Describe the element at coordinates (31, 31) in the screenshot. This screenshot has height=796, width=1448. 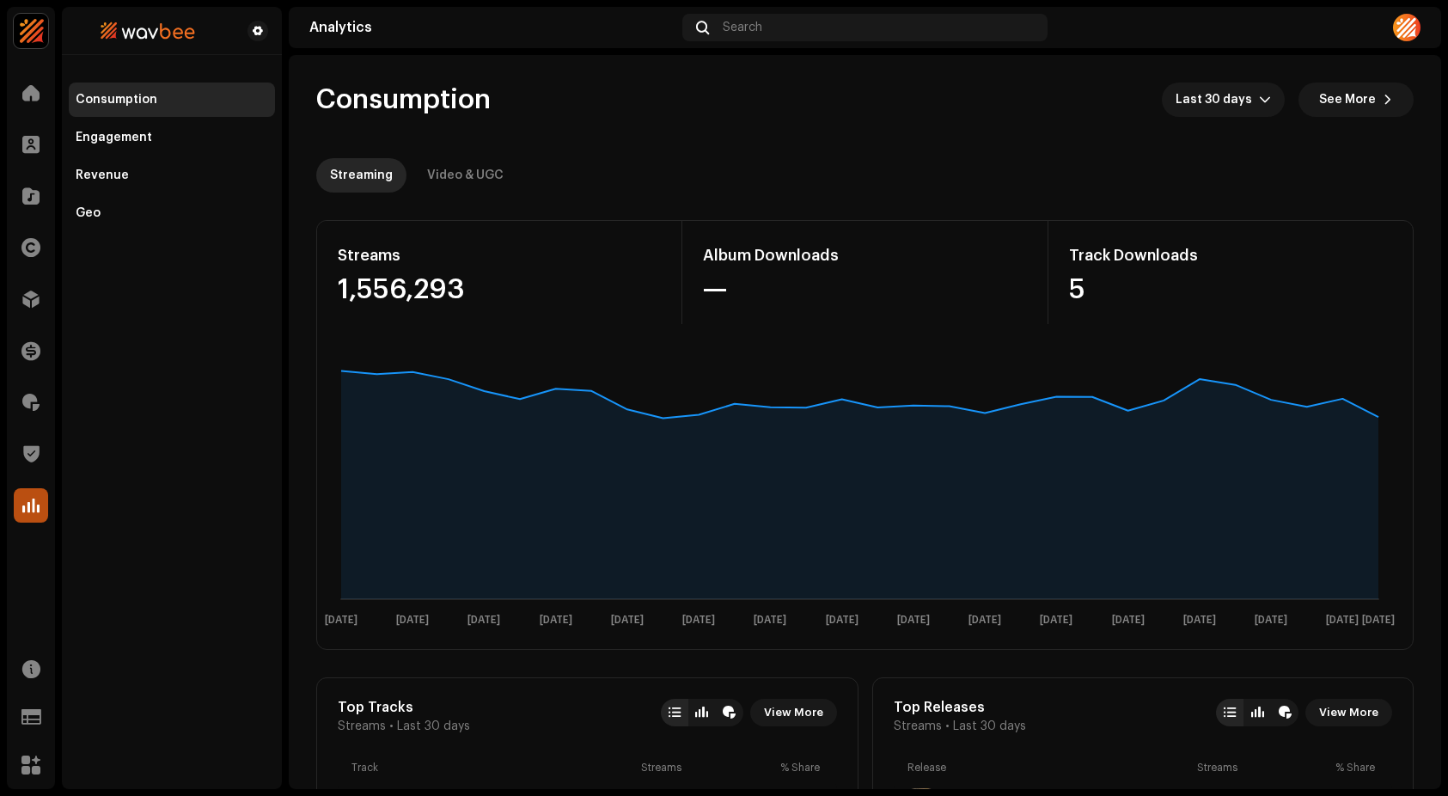
I see `img: edf75770-94a4-4c7b-81a4-750147990cad` at that location.